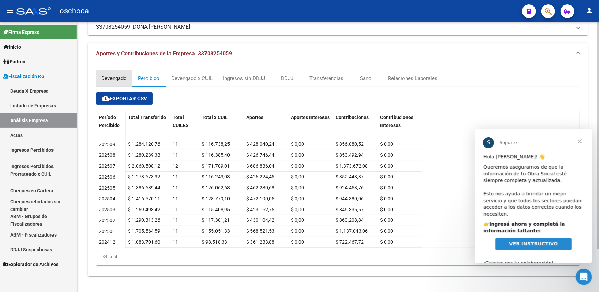 This screenshot has height=292, width=599. I want to click on div: Relaciones Laborales, so click(412, 79).